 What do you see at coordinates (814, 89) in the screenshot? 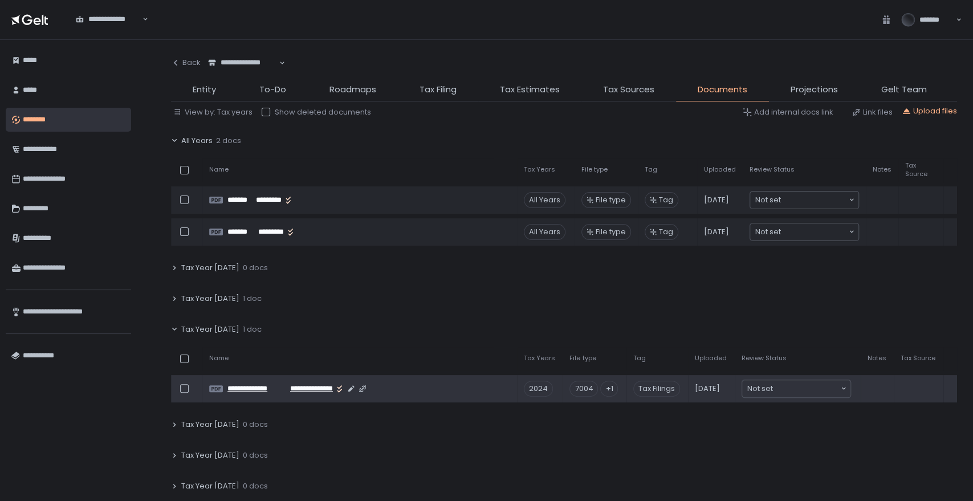
I see `span: Projections` at bounding box center [814, 89].